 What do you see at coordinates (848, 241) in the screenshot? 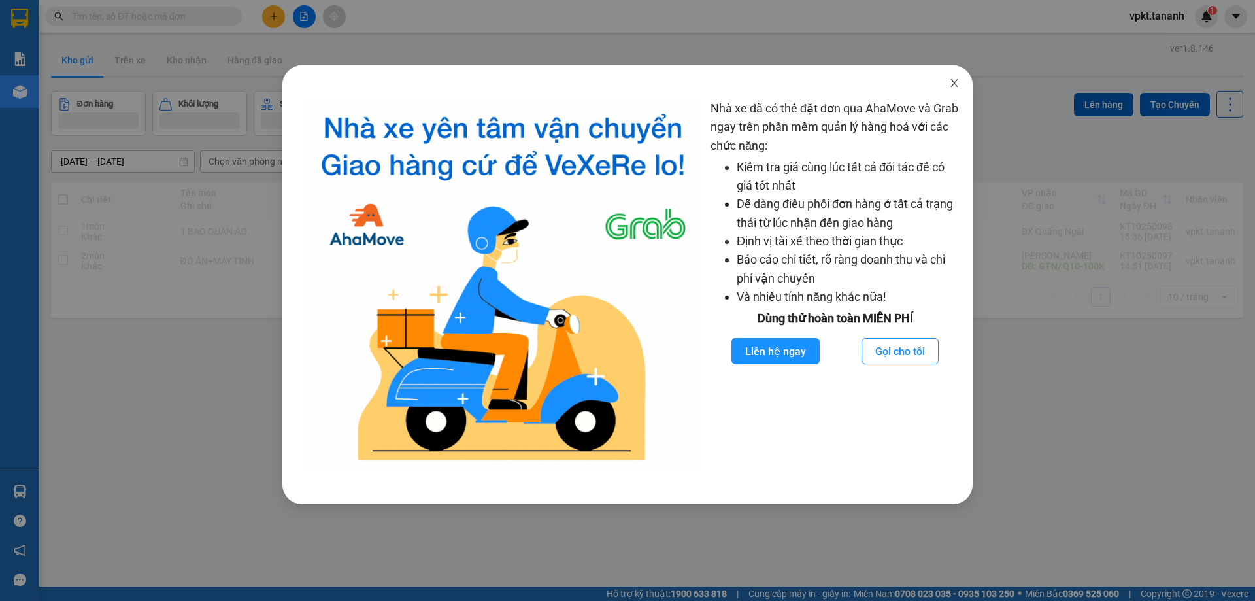
I see `li: Định vị tài xế theo thời gian thực` at bounding box center [848, 241].